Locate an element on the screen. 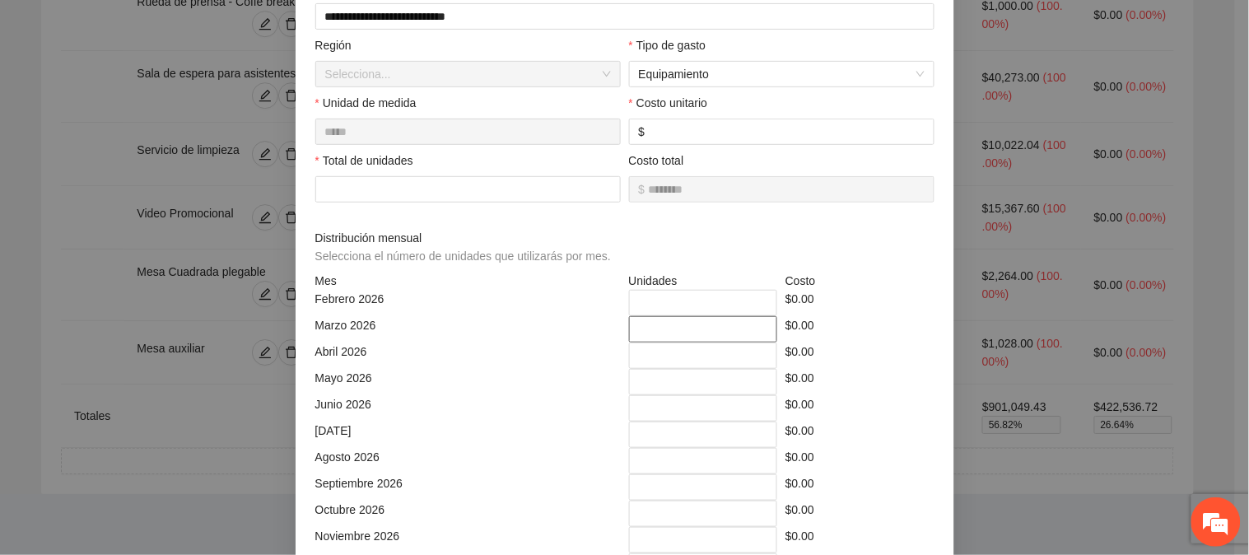  span: Equipamiento is located at coordinates (782, 74).